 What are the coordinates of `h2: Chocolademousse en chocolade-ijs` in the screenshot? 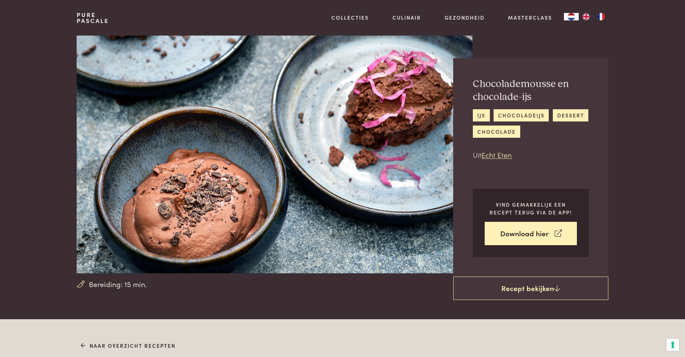 It's located at (530, 90).